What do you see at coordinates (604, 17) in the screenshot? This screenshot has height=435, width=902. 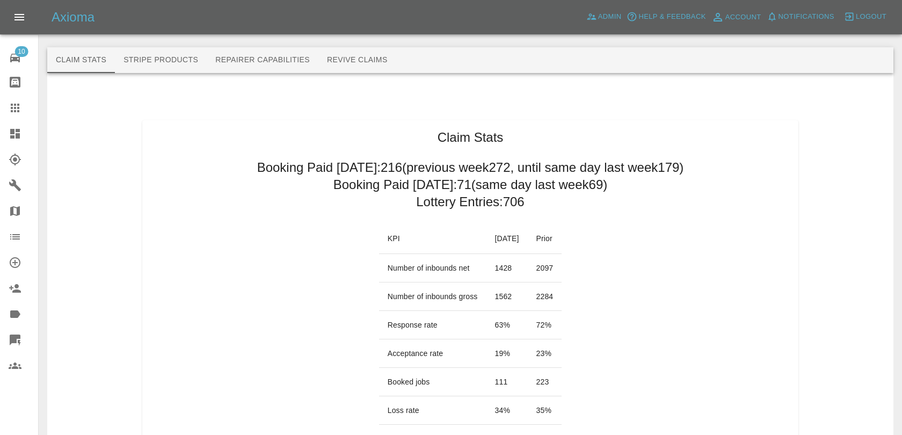 I see `a: Admin` at bounding box center [604, 17].